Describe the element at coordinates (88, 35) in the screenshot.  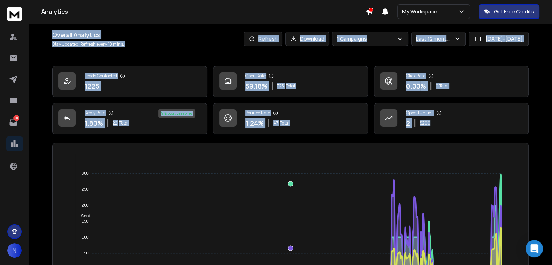
I see `h1: Overall Analytics` at that location.